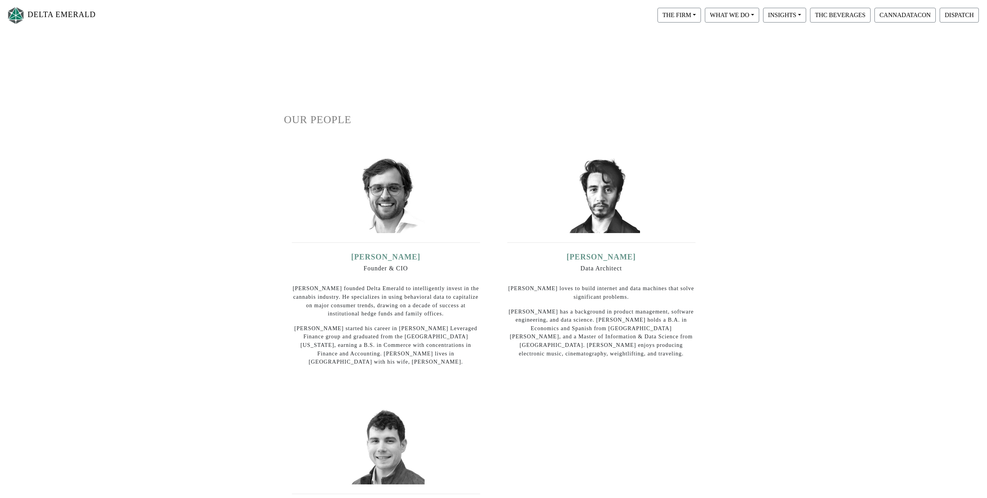  Describe the element at coordinates (386, 445) in the screenshot. I see `img: mike` at that location.